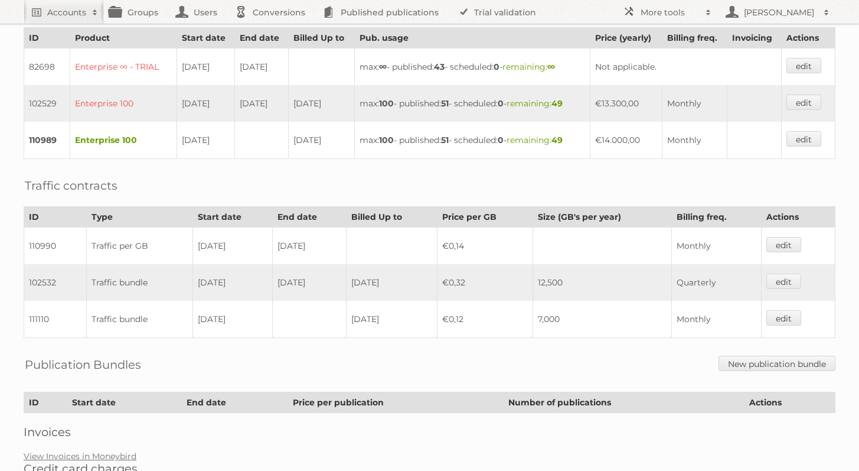  I want to click on td: Not applicable., so click(686, 67).